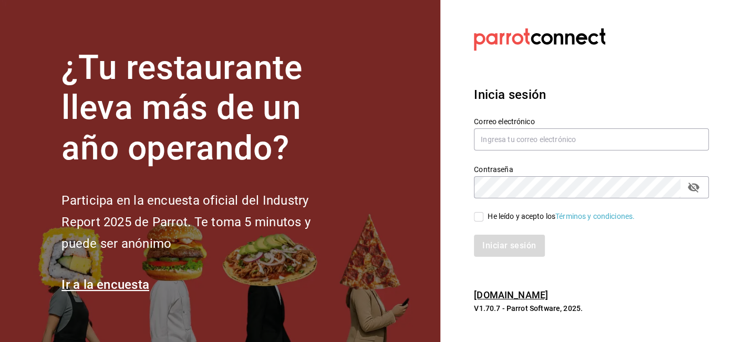  What do you see at coordinates (591, 139) in the screenshot?
I see `input: Ingresa tu correo electrónico` at bounding box center [591, 139].